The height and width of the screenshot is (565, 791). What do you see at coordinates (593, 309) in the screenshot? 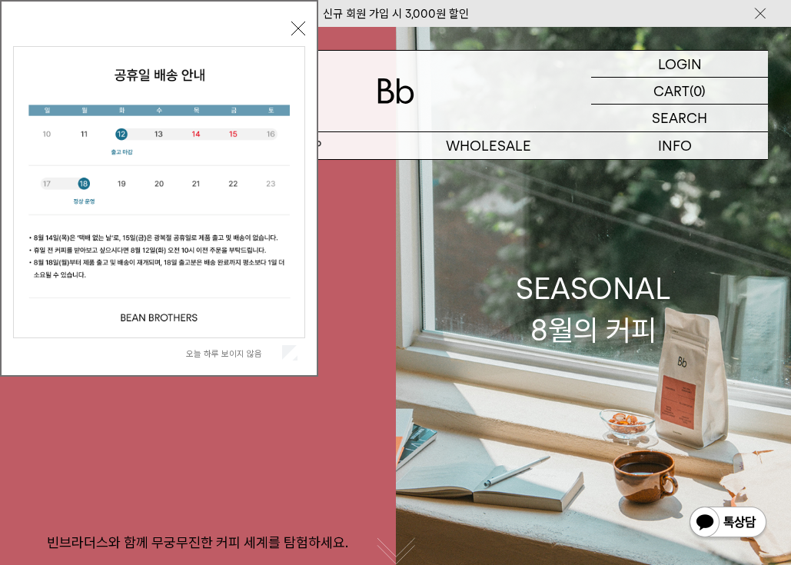
I see `div: SEASONAL 8월의 커피` at bounding box center [593, 309].